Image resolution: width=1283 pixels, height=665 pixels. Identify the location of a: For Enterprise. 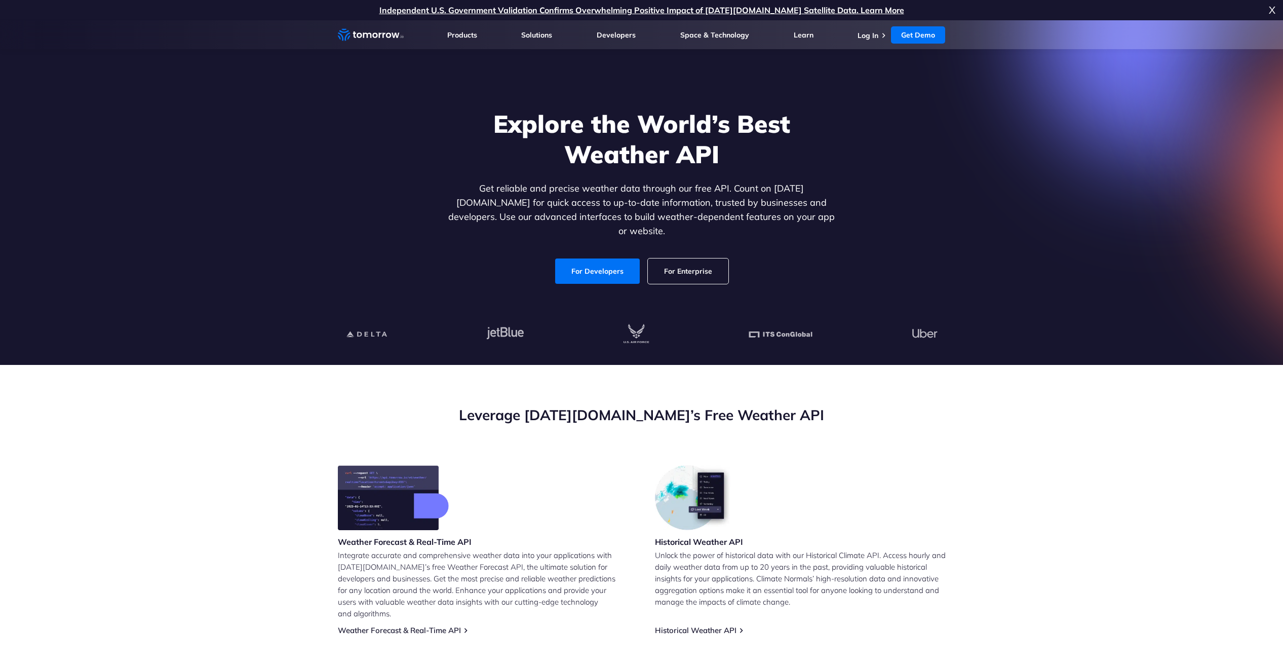
(688, 271).